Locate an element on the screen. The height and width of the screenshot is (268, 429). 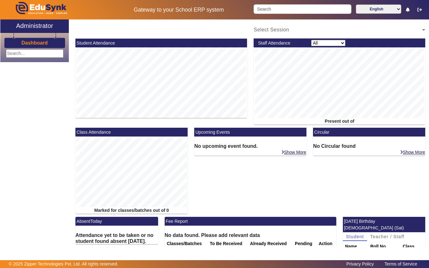
th: Already Received is located at coordinates (270, 244).